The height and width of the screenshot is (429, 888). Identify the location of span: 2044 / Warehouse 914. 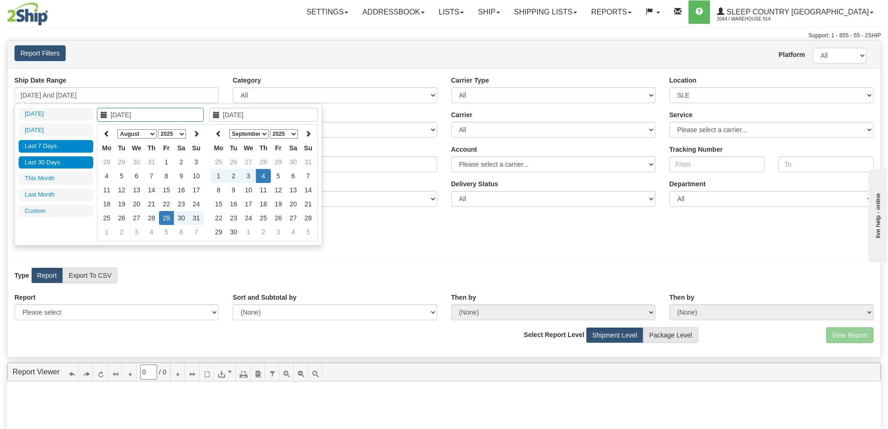
(752, 19).